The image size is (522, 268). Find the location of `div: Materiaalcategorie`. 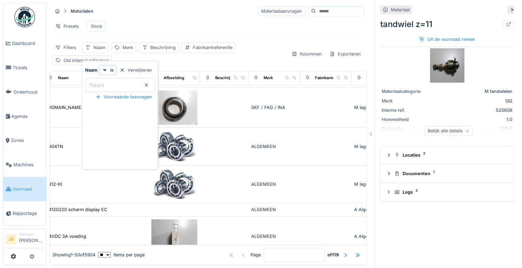

div: Materiaalcategorie is located at coordinates (408, 91).